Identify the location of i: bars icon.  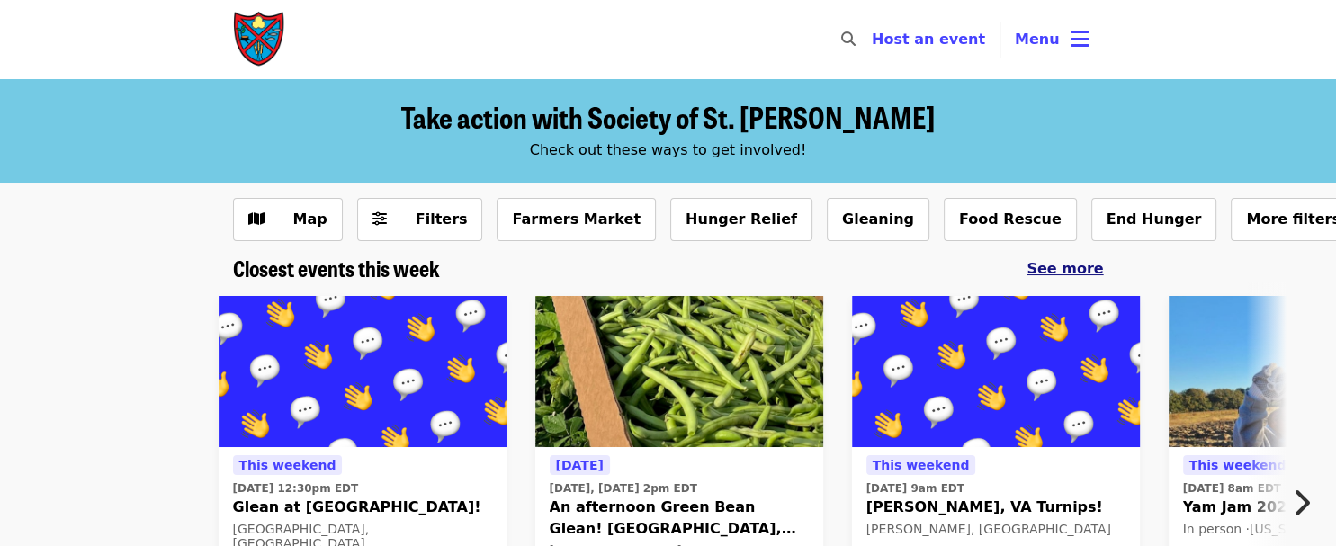
(1080, 39).